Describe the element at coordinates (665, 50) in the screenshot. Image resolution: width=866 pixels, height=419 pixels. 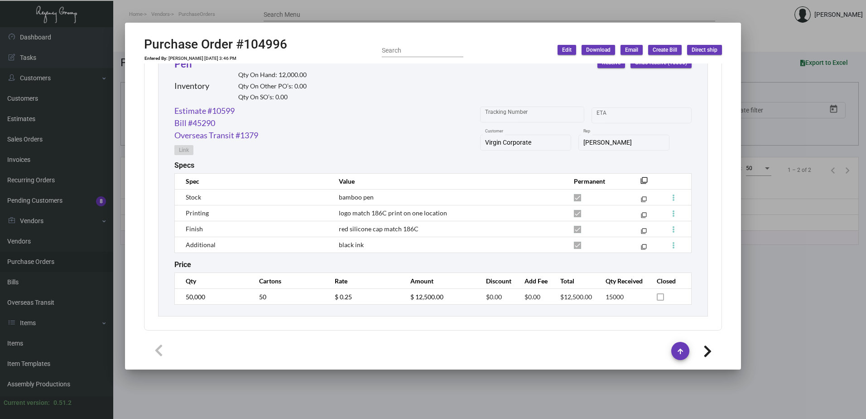
I see `span: Create Bill` at that location.